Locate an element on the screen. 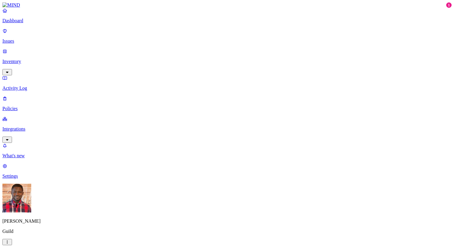  a: Activity Log is located at coordinates (227, 83).